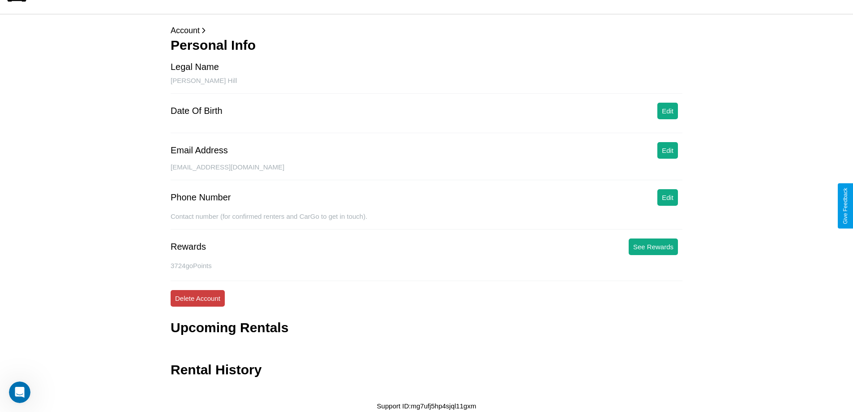  I want to click on div: Legal Name, so click(195, 67).